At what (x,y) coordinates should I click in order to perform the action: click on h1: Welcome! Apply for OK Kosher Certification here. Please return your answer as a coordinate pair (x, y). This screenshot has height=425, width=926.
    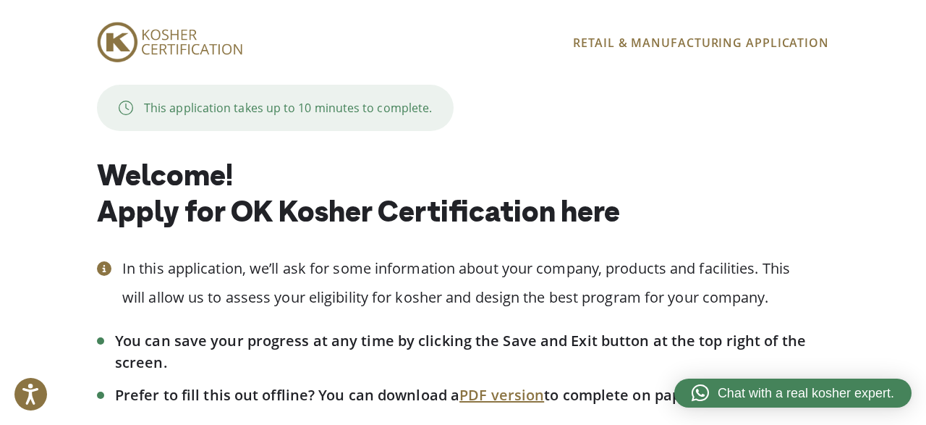
    Looking at the image, I should click on (463, 196).